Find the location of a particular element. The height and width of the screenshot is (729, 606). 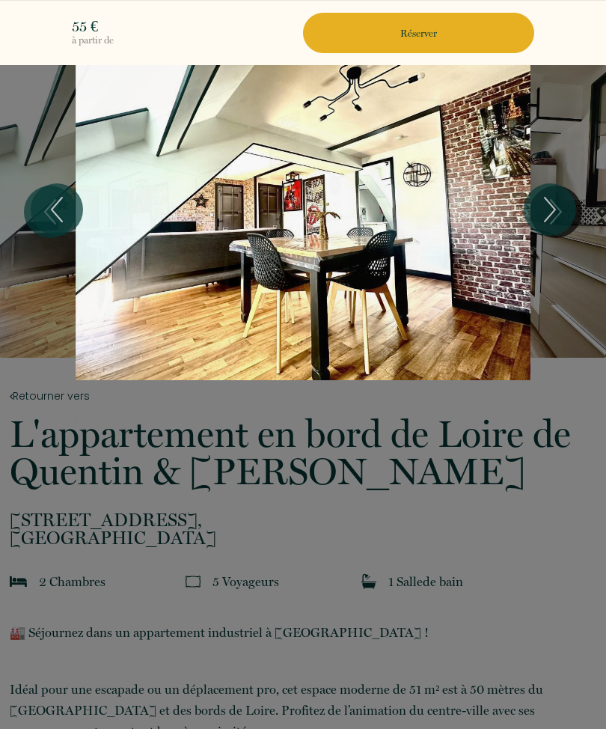

p: 55 € is located at coordinates (186, 26).